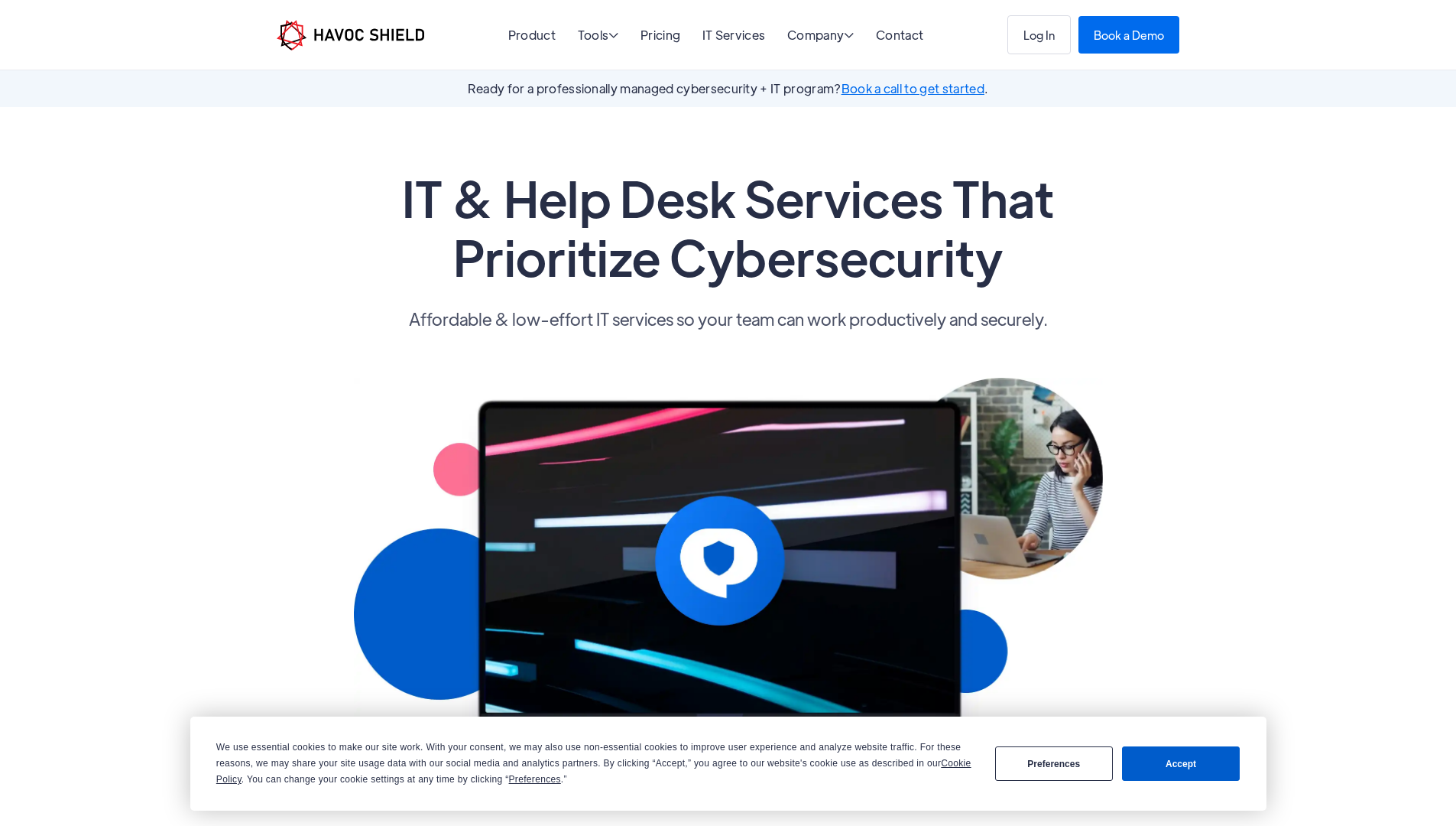 This screenshot has width=1456, height=826. What do you see at coordinates (1055, 763) in the screenshot?
I see `button: Preferences` at bounding box center [1055, 763].